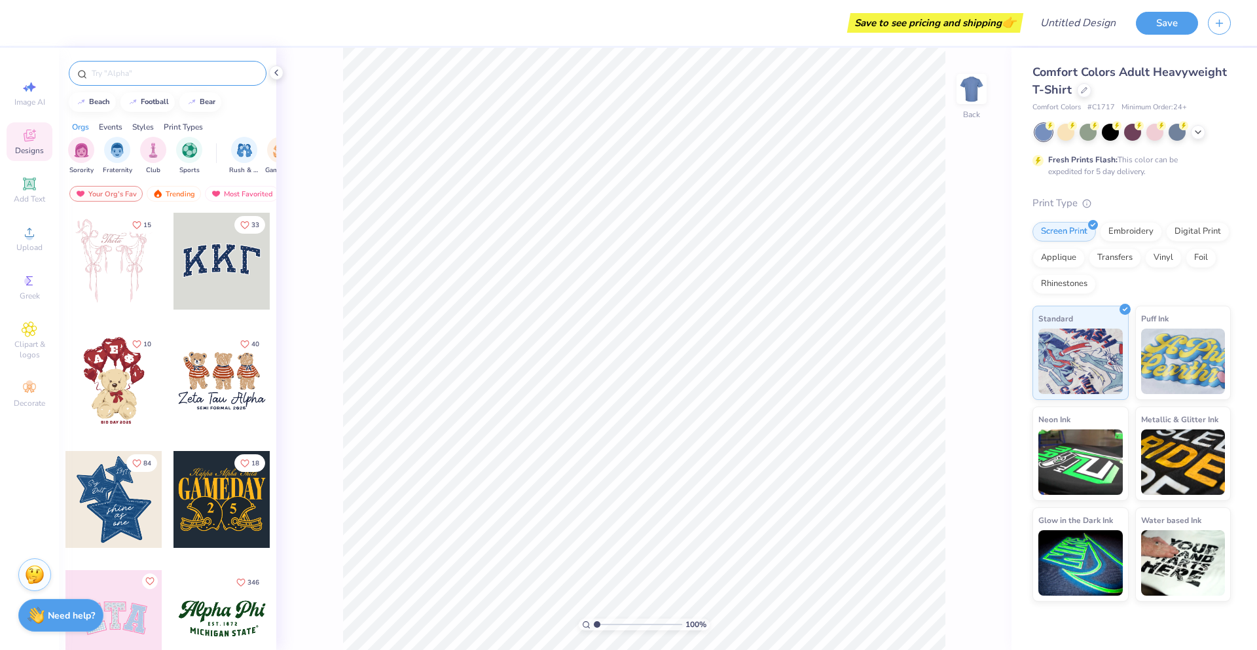  Describe the element at coordinates (29, 296) in the screenshot. I see `span: Greek` at that location.